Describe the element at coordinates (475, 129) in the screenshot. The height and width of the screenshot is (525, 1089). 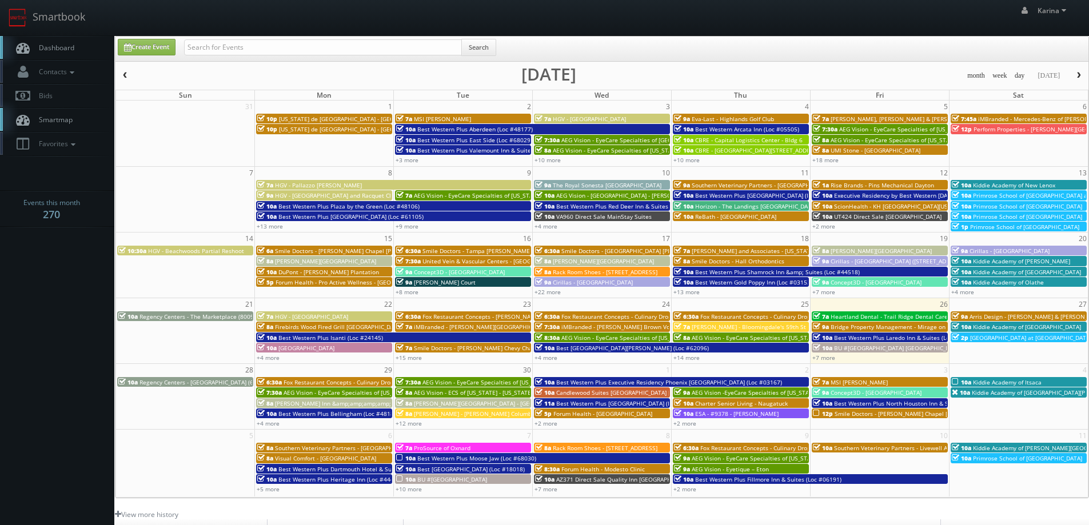
I see `span: Best Western Plus Aberdeen (Loc #48177)` at that location.